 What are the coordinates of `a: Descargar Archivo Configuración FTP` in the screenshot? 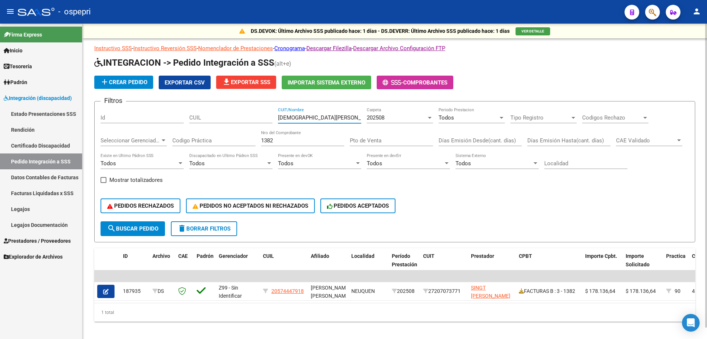 It's located at (399, 48).